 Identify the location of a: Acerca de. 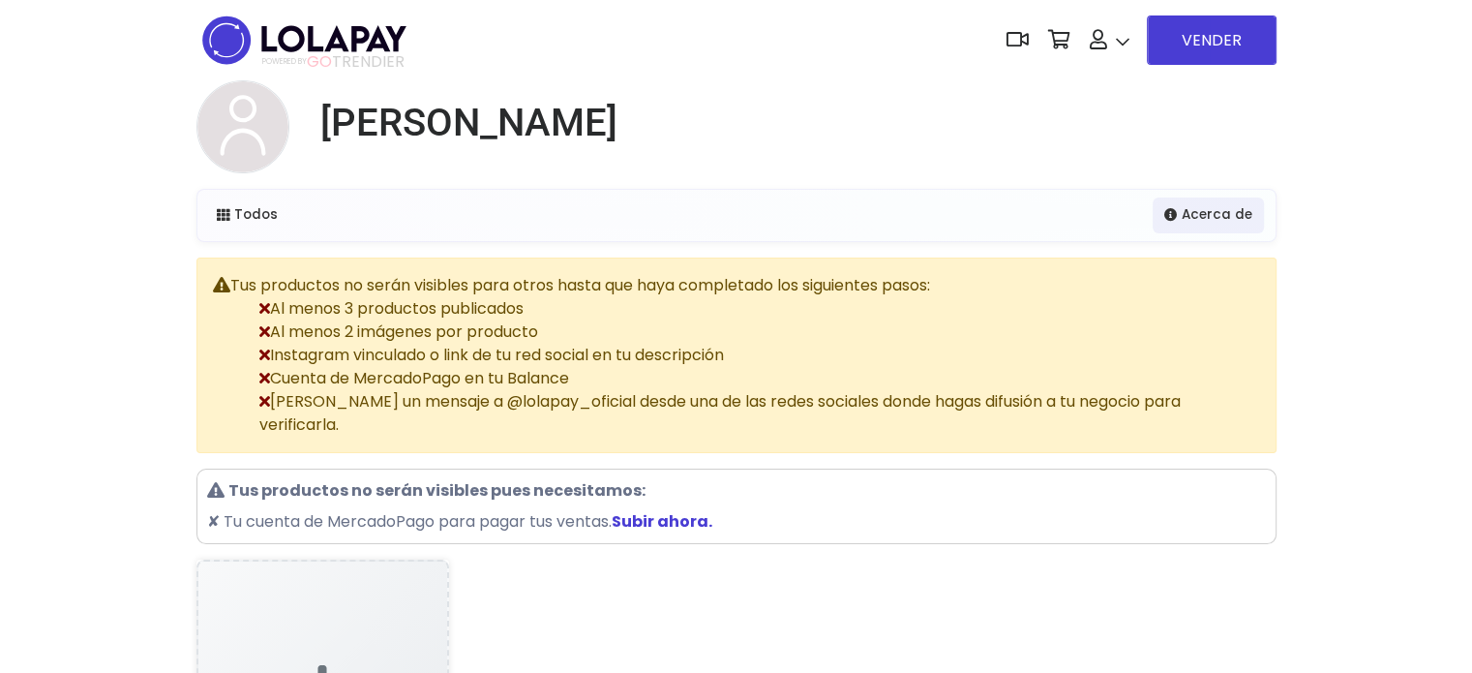
(1208, 215).